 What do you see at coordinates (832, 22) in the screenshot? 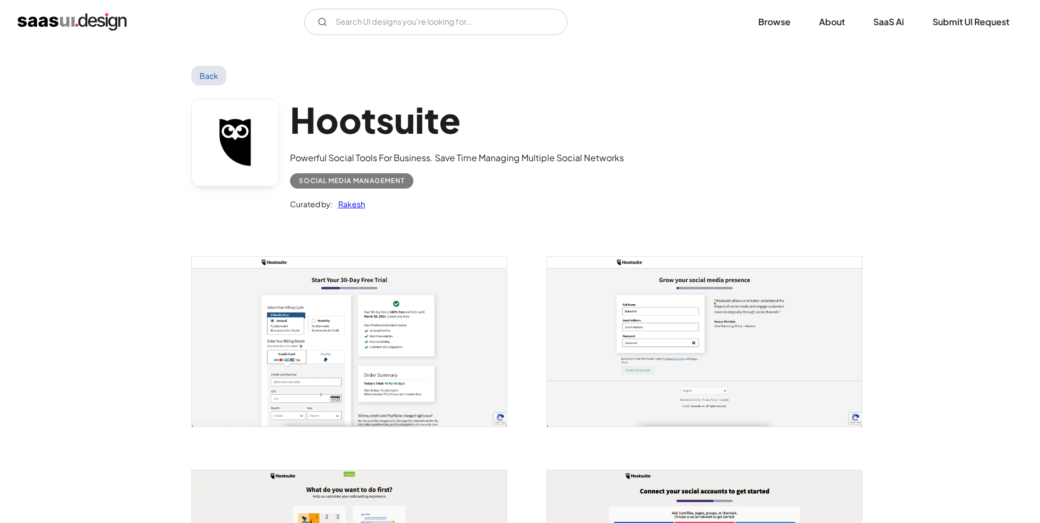
I see `a: About` at bounding box center [832, 22].